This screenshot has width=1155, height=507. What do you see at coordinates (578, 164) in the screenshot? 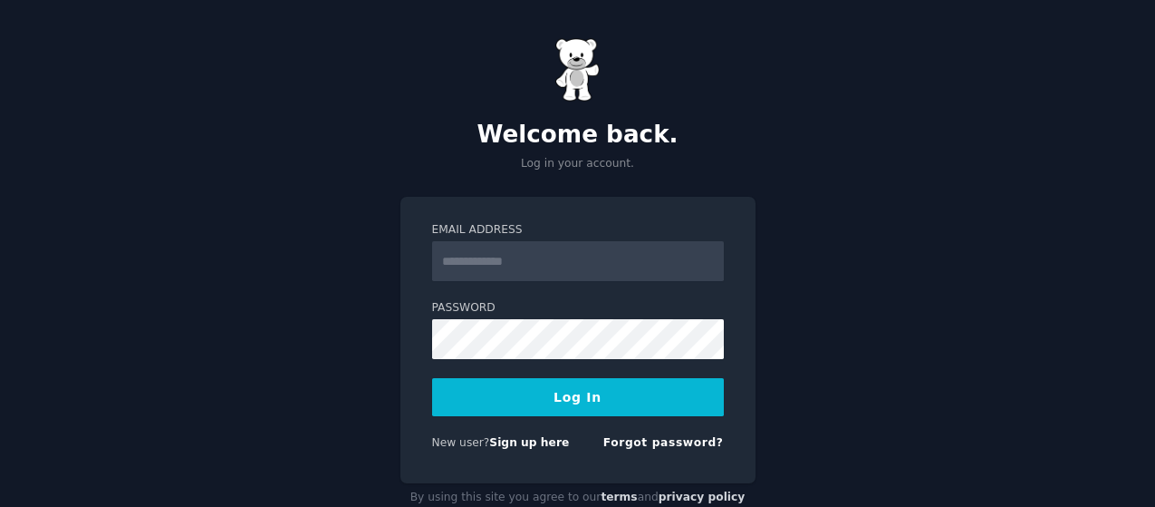
I see `p: Log in your account.` at bounding box center [578, 164].